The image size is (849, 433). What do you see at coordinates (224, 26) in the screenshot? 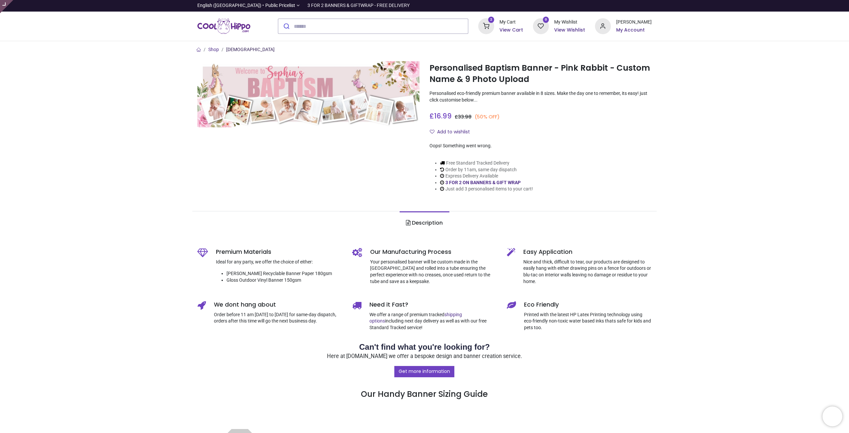
I see `img: Cool Hippo` at bounding box center [224, 26].